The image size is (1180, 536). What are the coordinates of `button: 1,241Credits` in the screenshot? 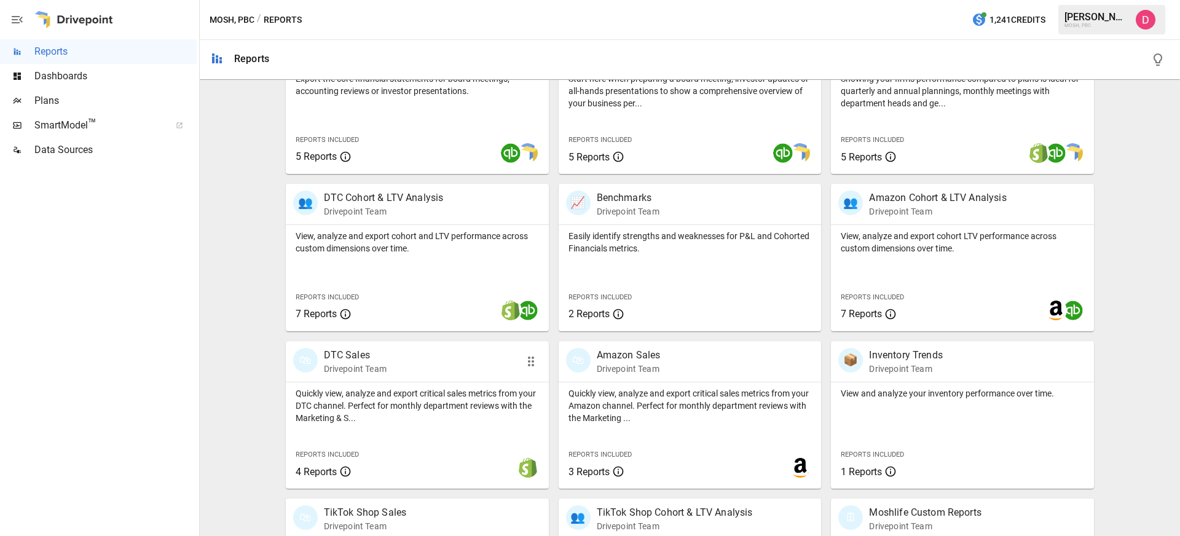 It's located at (1009, 20).